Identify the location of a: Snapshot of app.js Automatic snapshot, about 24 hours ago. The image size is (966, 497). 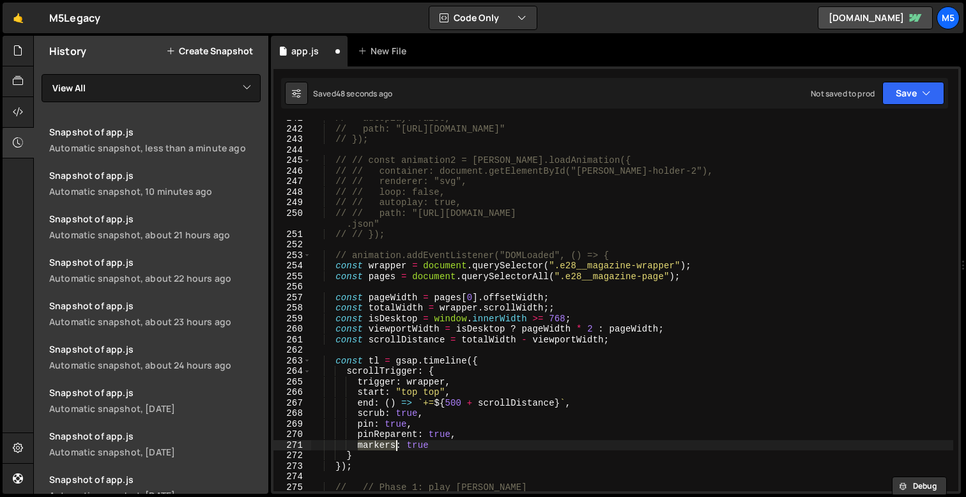
(155, 357).